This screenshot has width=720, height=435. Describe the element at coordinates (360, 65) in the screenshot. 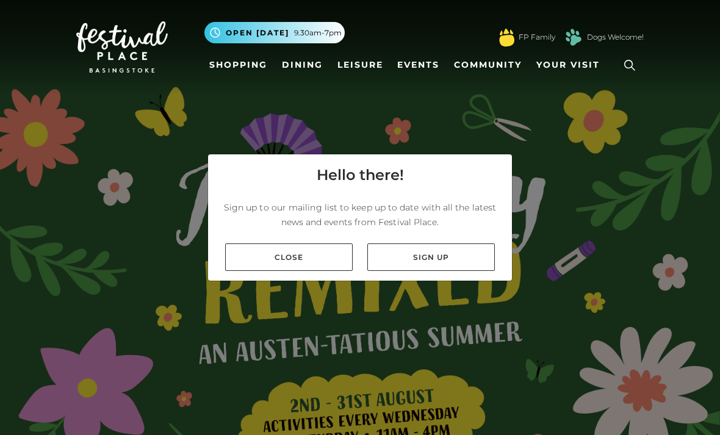

I see `a: Leisure` at that location.